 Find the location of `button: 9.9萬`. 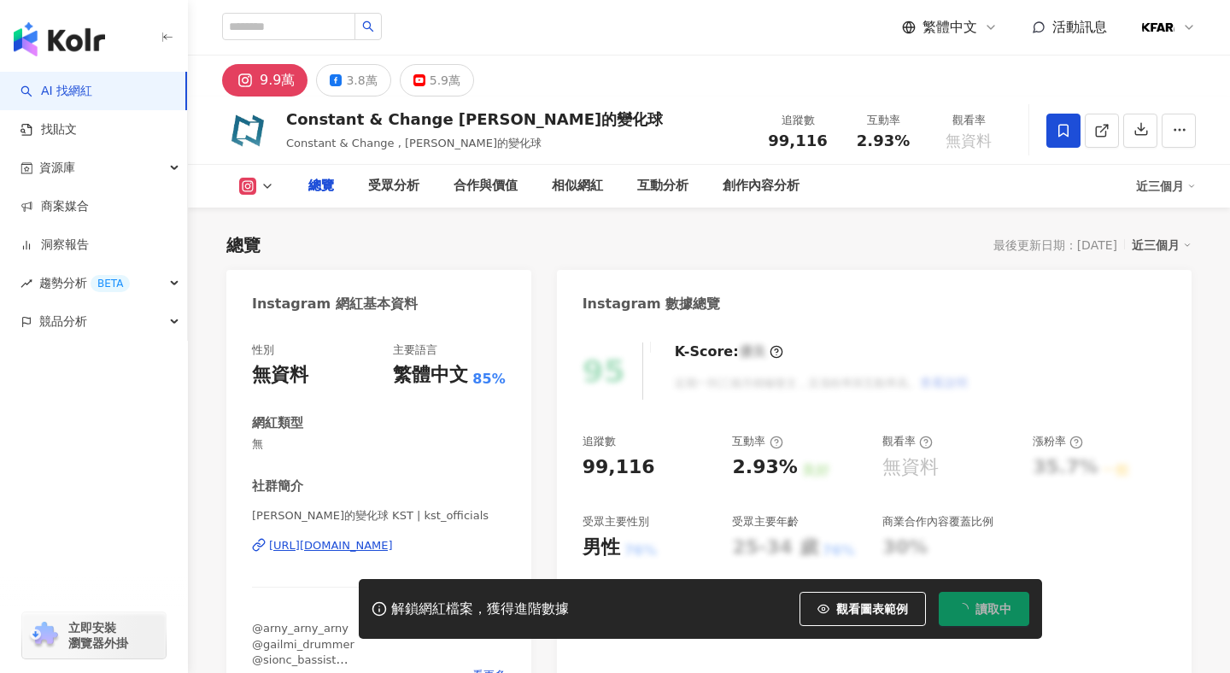

button: 9.9萬 is located at coordinates (265, 80).